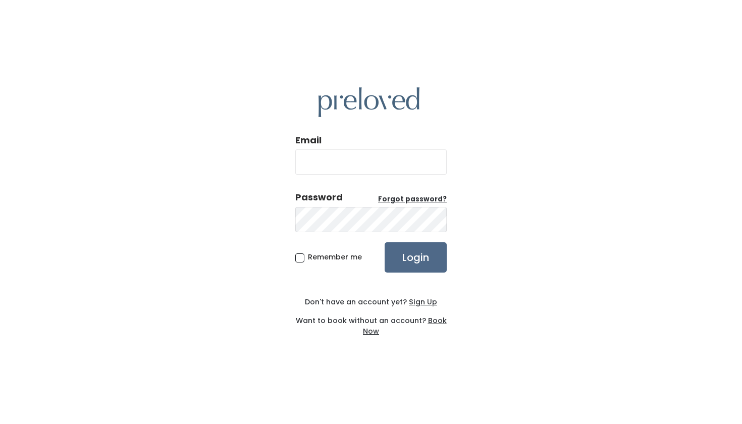  I want to click on input: Login, so click(415, 257).